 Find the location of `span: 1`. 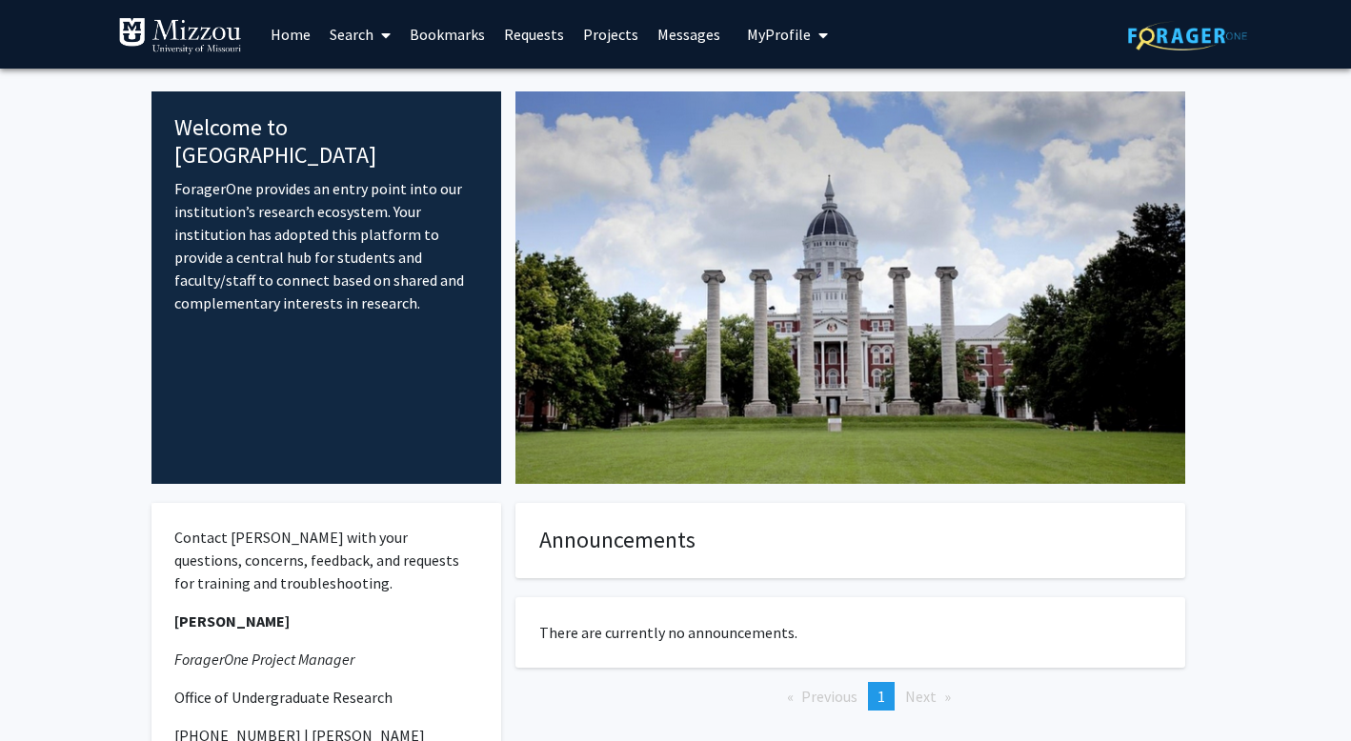

span: 1 is located at coordinates (881, 696).